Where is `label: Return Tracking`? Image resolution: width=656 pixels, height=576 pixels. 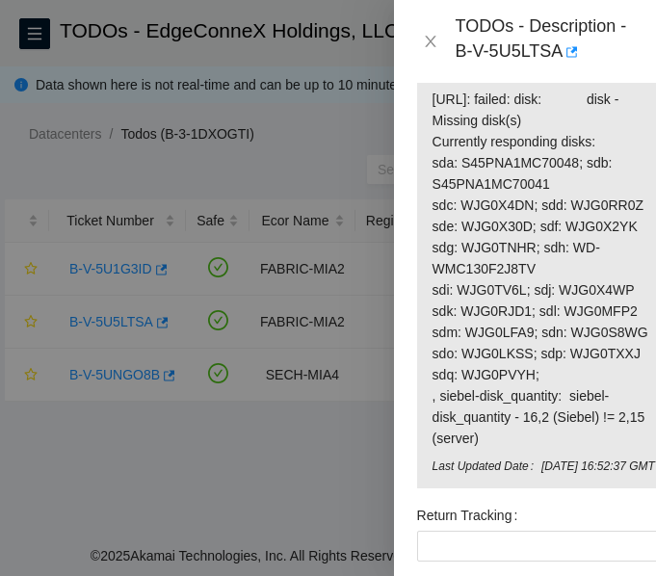
label: Return Tracking is located at coordinates (471, 515).